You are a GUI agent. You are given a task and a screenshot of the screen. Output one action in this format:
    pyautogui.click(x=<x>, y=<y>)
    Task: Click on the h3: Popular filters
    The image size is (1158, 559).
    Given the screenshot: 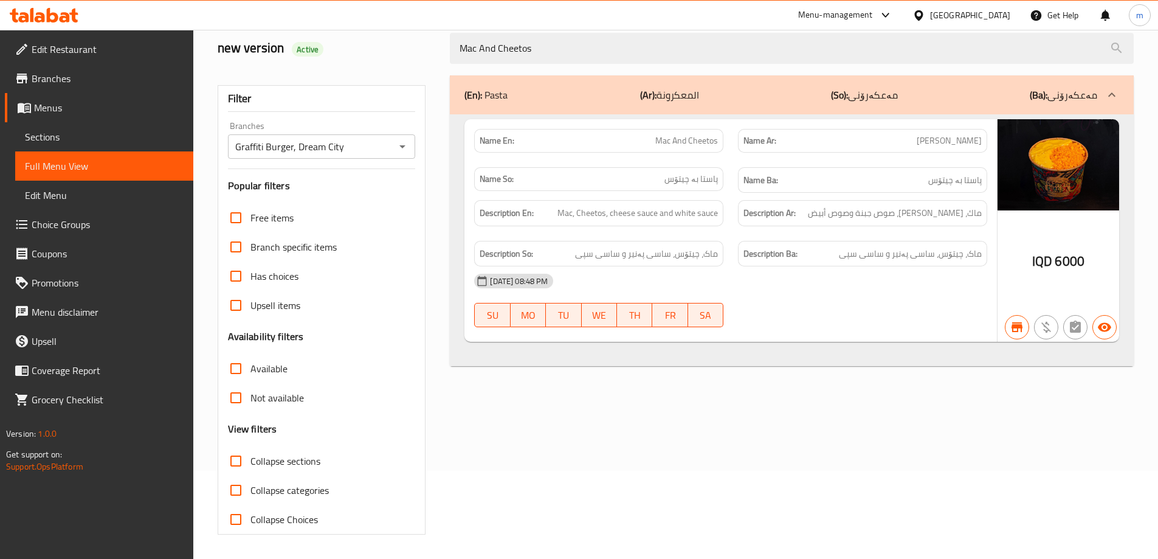 What is the action you would take?
    pyautogui.click(x=321, y=185)
    